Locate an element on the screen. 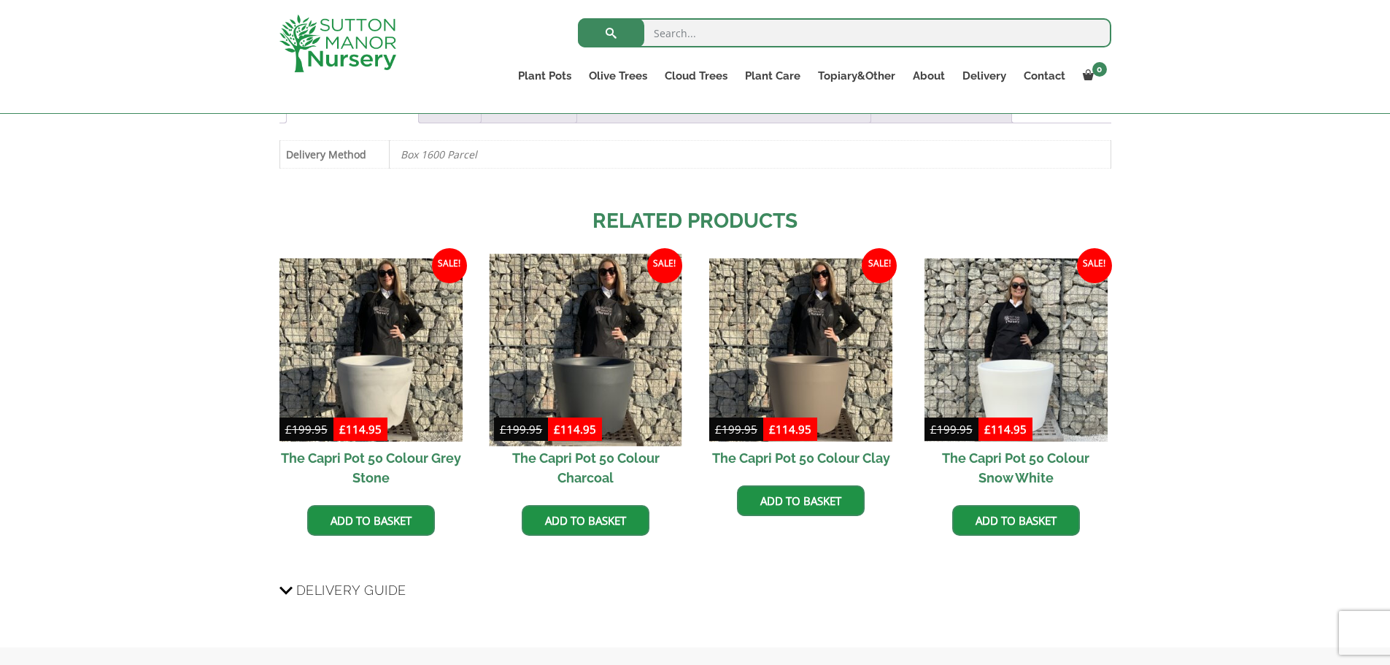 This screenshot has width=1390, height=665. input: Search... is located at coordinates (844, 33).